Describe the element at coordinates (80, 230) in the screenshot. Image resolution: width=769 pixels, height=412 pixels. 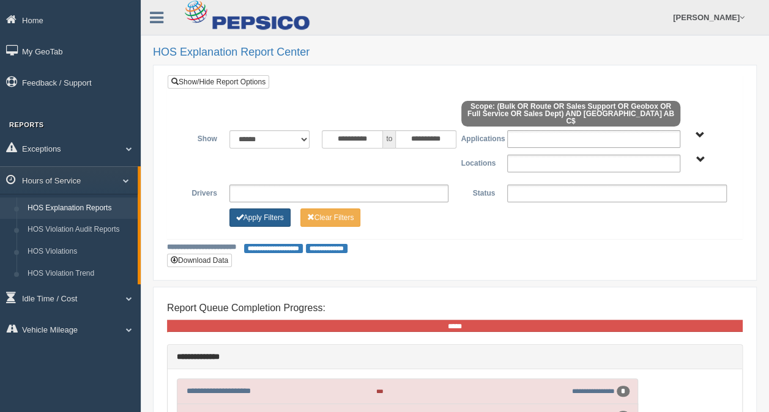
I see `a: HOS Violation Audit Reports` at that location.